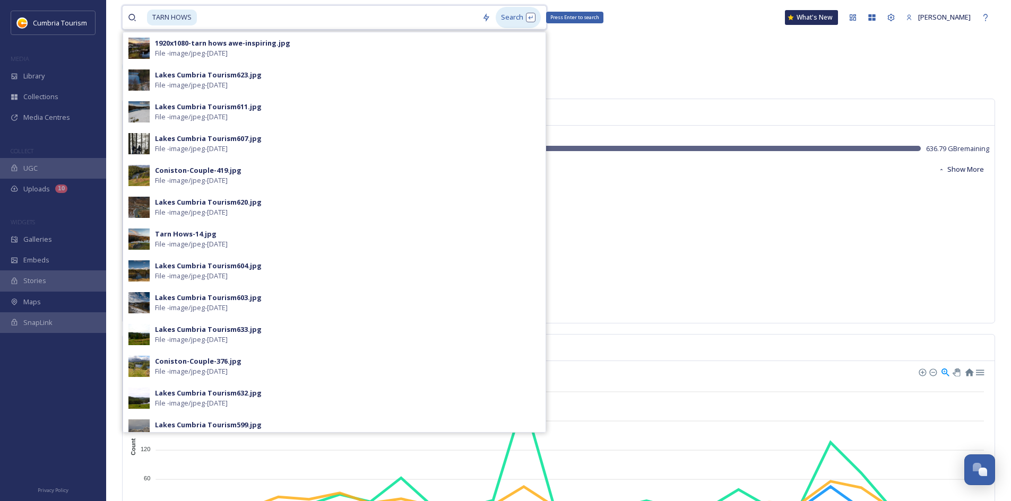 The image size is (1011, 501). Describe the element at coordinates (198, 361) in the screenshot. I see `div: Coniston-Couple-376.jpg` at that location.